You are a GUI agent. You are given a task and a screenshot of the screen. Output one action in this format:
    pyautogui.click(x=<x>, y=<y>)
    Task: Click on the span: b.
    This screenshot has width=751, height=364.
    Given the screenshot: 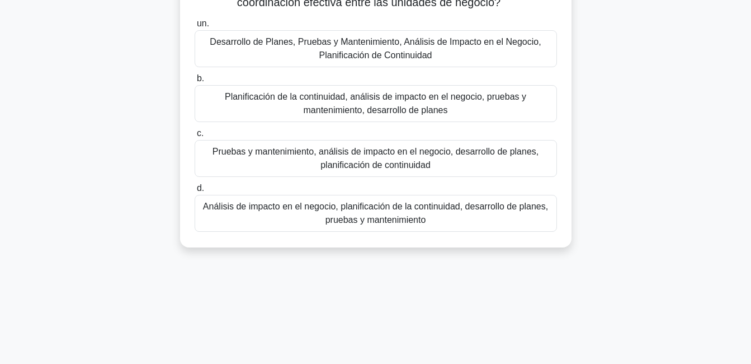 What is the action you would take?
    pyautogui.click(x=200, y=78)
    